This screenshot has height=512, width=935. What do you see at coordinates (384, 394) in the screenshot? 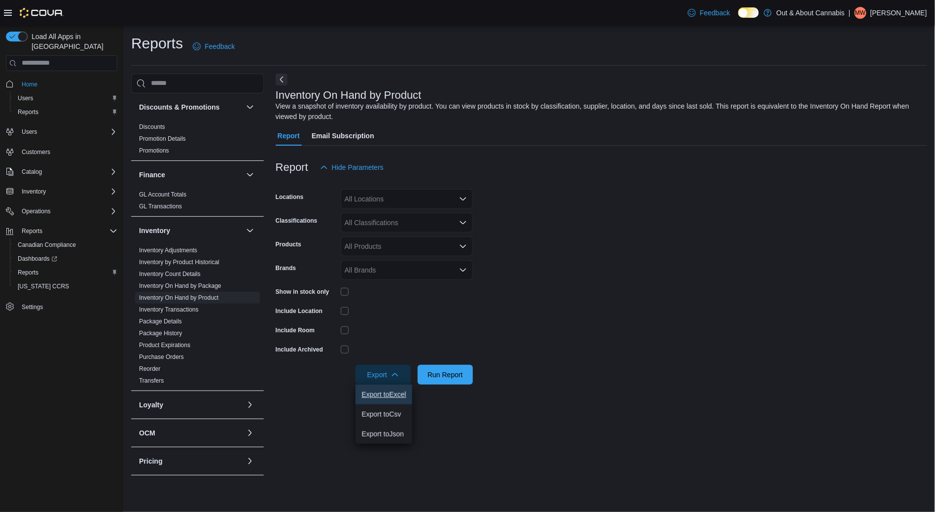
I see `button: Export toExcel` at bounding box center [384, 394].